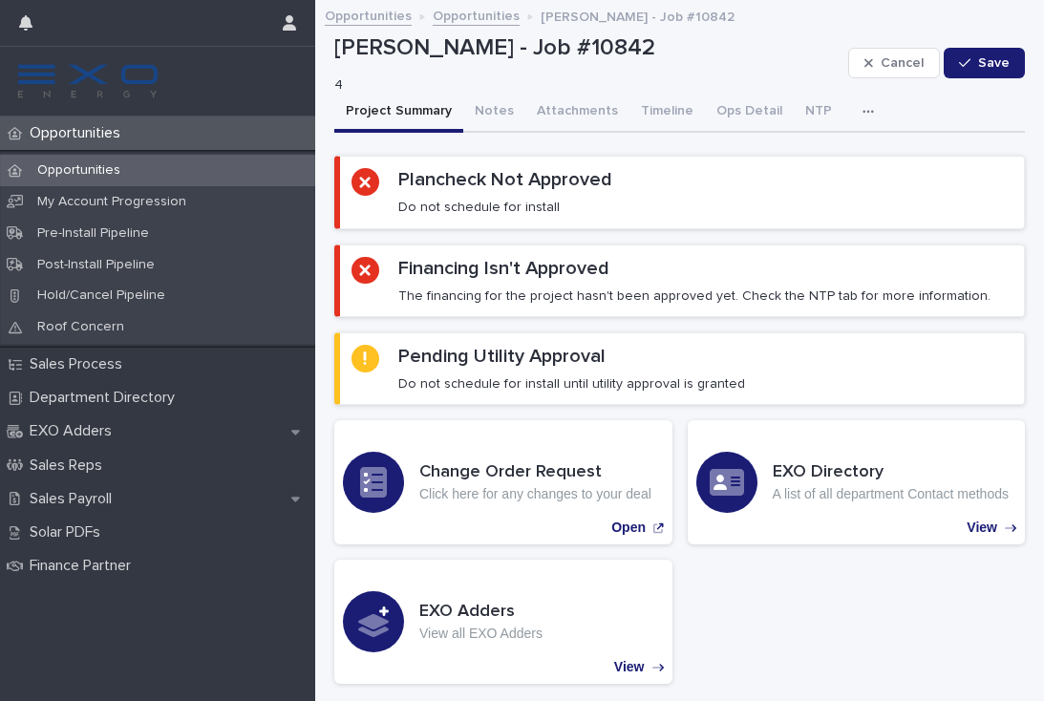 The image size is (1044, 701). Describe the element at coordinates (84, 566) in the screenshot. I see `p: Finance Partner` at that location.